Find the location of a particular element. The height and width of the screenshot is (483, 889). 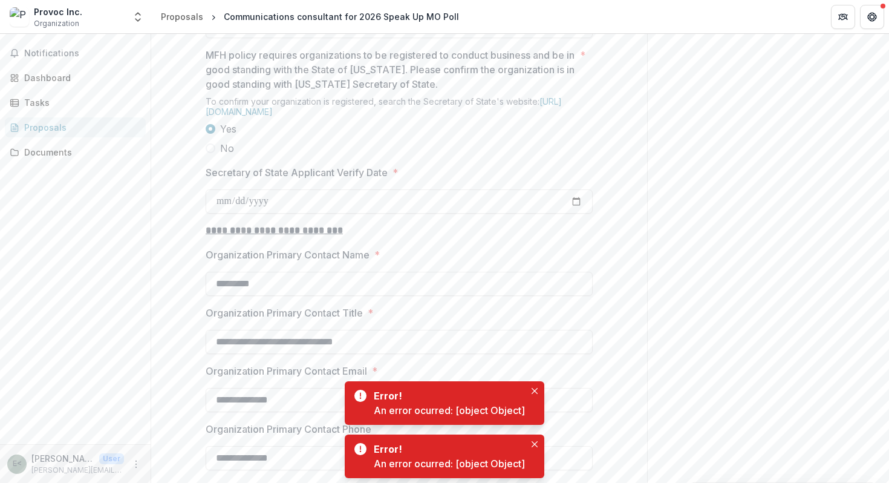

p: User is located at coordinates (111, 458).